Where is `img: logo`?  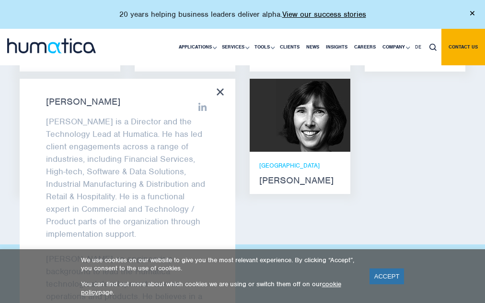
img: logo is located at coordinates (51, 46).